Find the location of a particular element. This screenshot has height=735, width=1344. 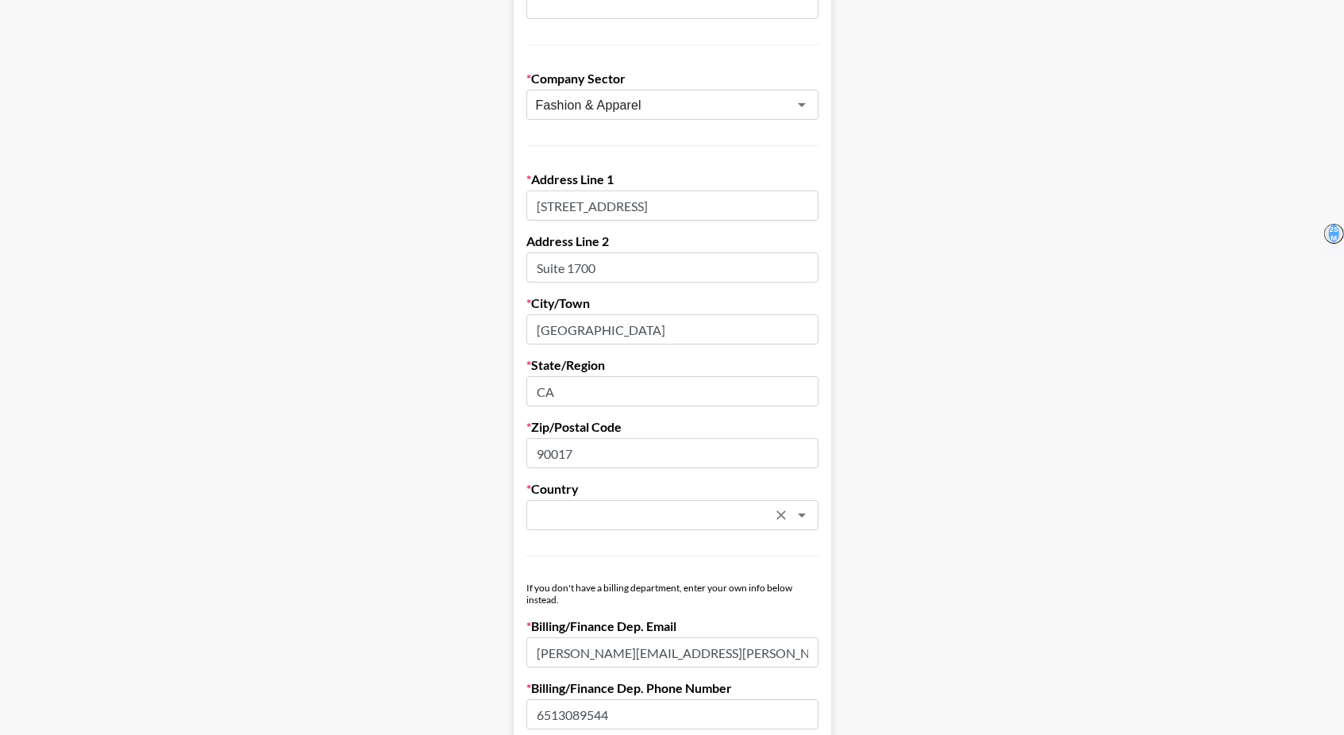

label: Billing/Finance Dep. Phone Number is located at coordinates (672, 688).